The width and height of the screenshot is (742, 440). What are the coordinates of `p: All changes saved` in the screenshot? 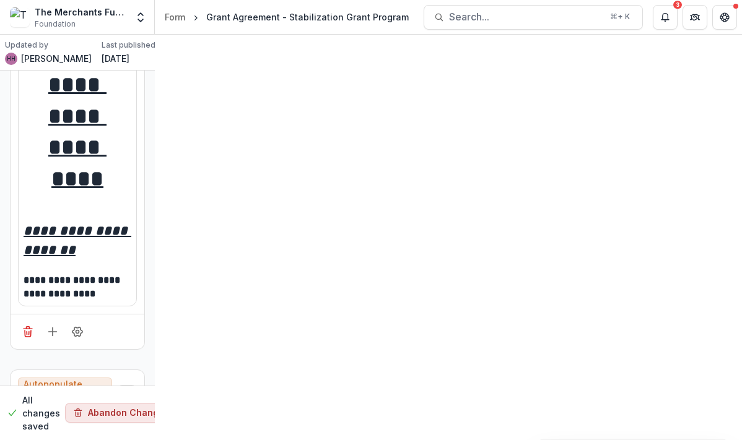 It's located at (41, 413).